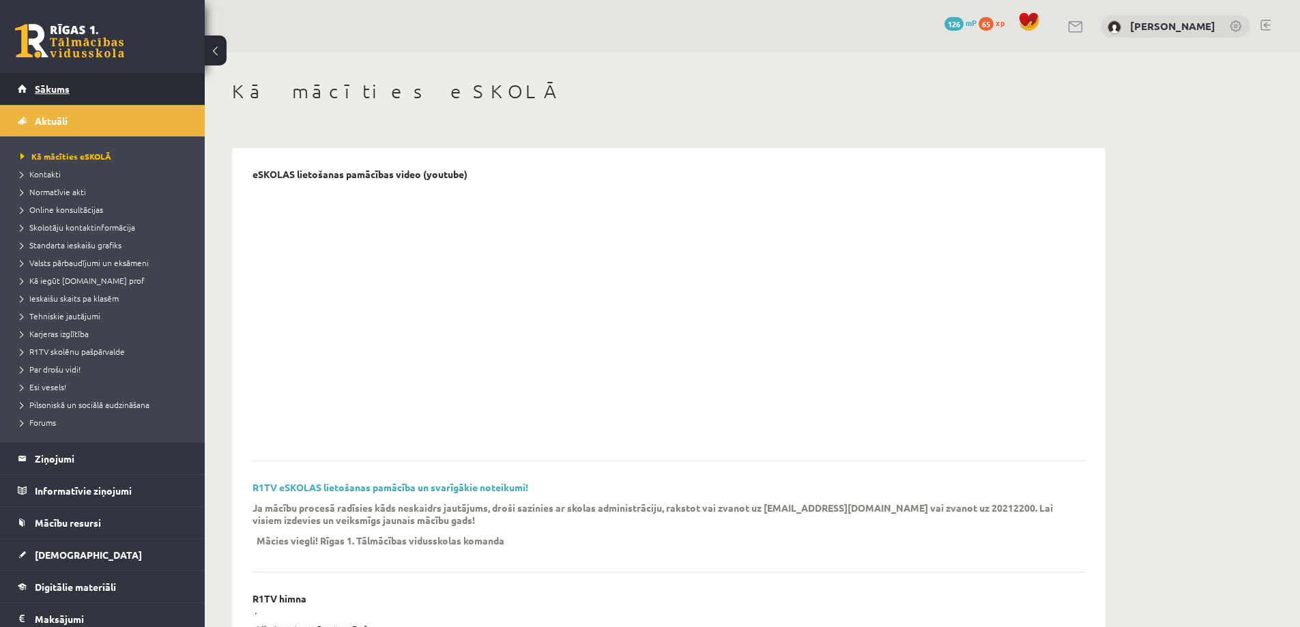 This screenshot has height=627, width=1300. What do you see at coordinates (971, 23) in the screenshot?
I see `span: mP` at bounding box center [971, 23].